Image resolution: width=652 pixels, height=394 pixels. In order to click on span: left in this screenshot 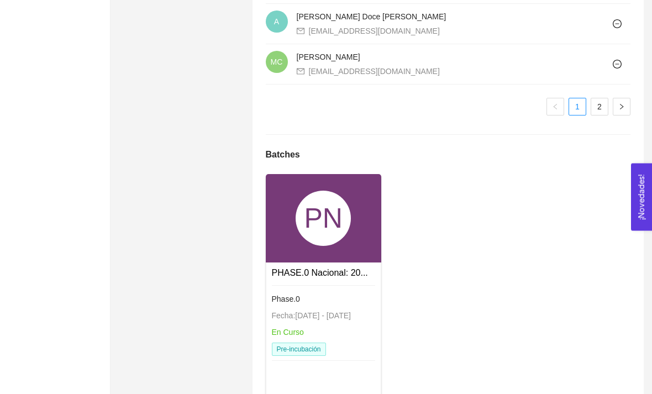, I will do `click(556, 107)`.